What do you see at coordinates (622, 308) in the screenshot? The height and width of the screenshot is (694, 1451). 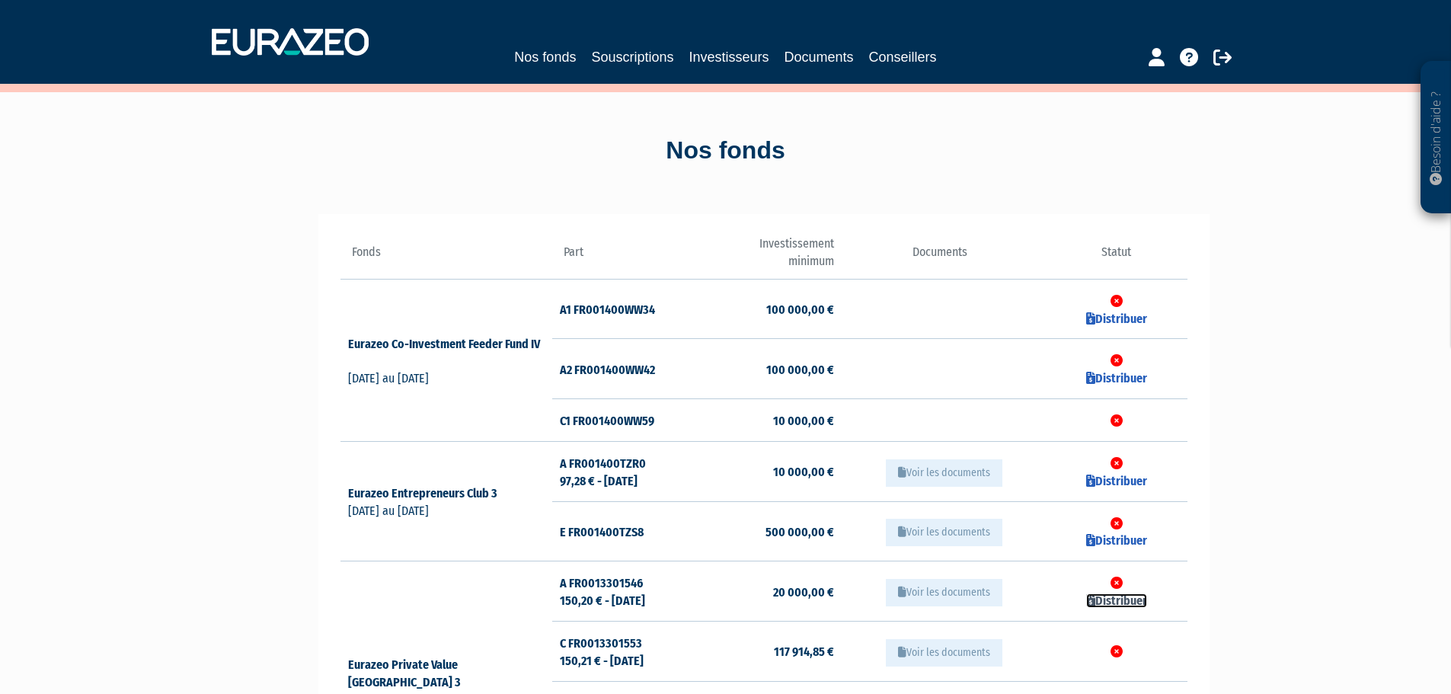 I see `td: A1 FR001400WW34` at bounding box center [622, 308].